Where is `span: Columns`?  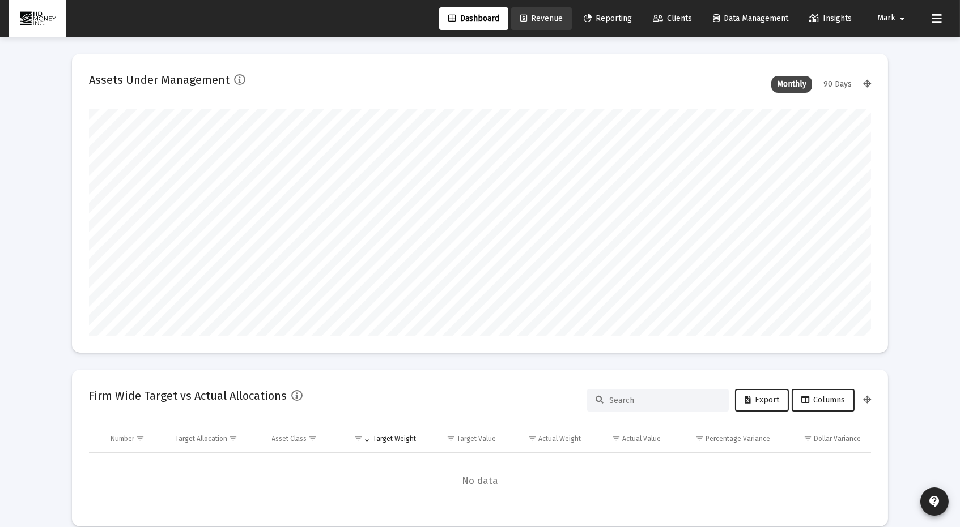 span: Columns is located at coordinates (822, 400).